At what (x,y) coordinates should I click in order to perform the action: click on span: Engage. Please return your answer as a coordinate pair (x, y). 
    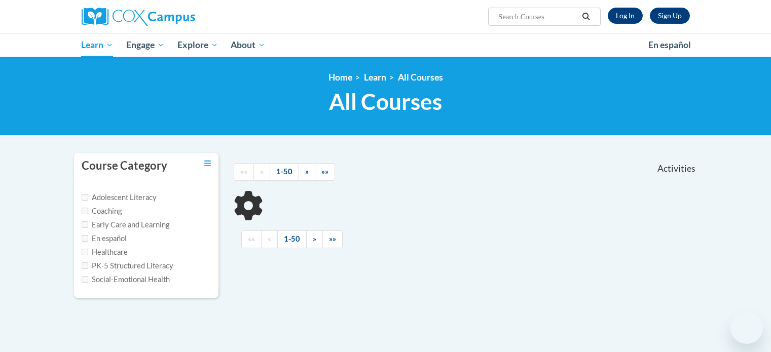
    Looking at the image, I should click on (145, 45).